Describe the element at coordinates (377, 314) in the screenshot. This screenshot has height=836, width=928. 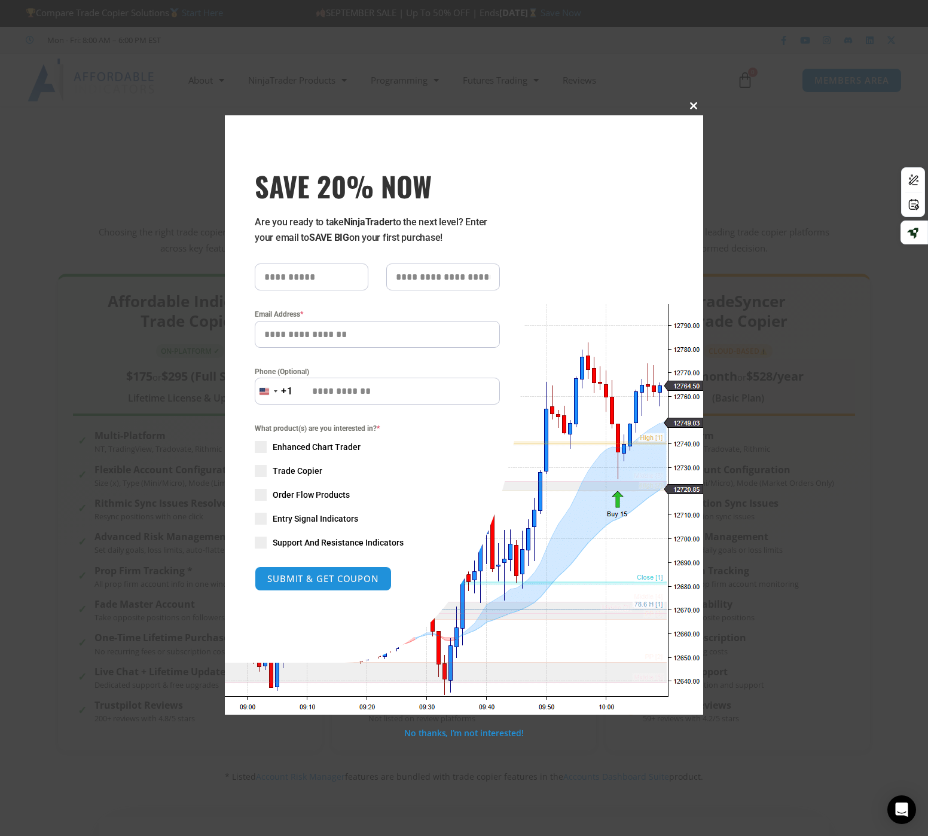
I see `label: Email Address` at that location.